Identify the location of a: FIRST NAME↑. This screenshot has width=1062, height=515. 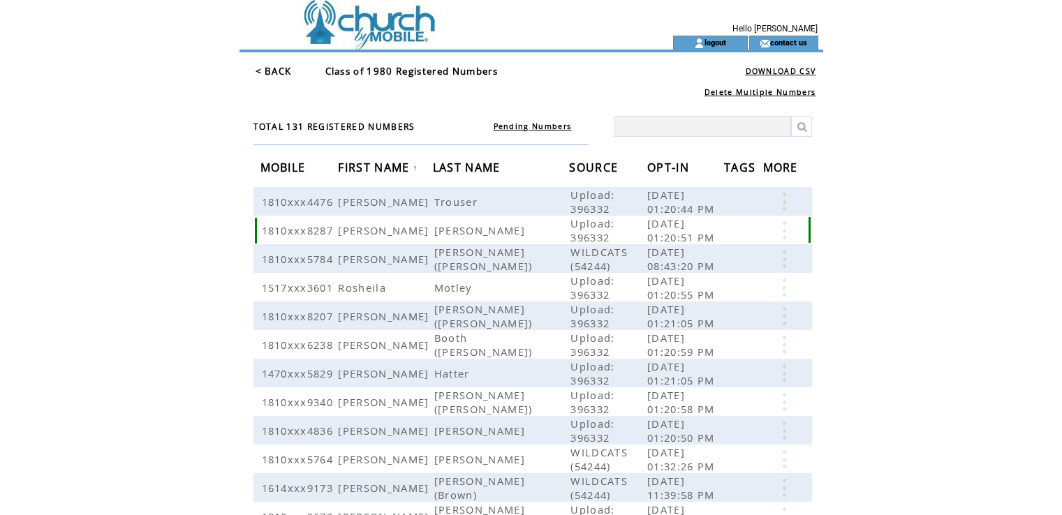
(378, 168).